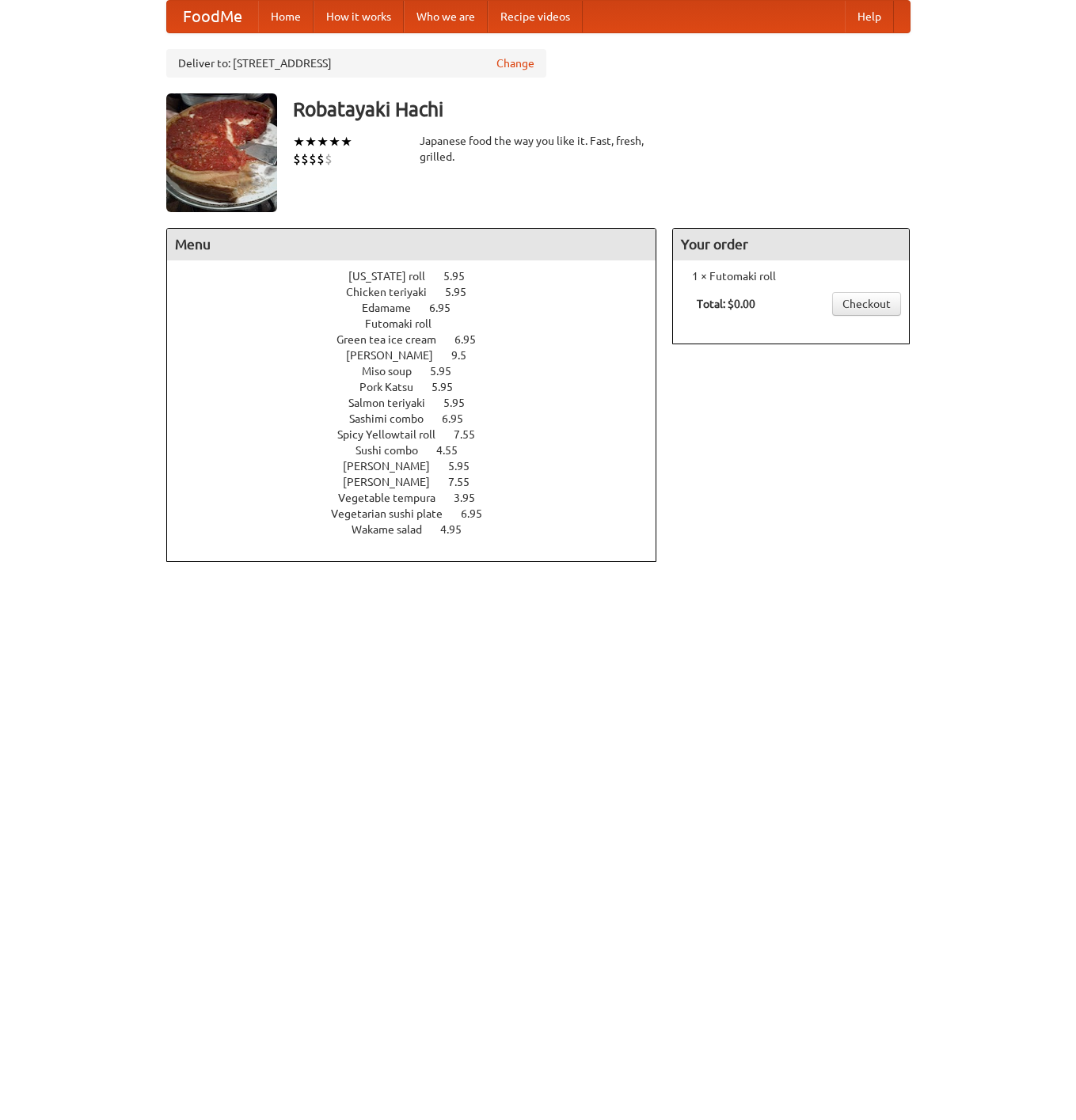  Describe the element at coordinates (394, 450) in the screenshot. I see `span: Sushi combo` at that location.